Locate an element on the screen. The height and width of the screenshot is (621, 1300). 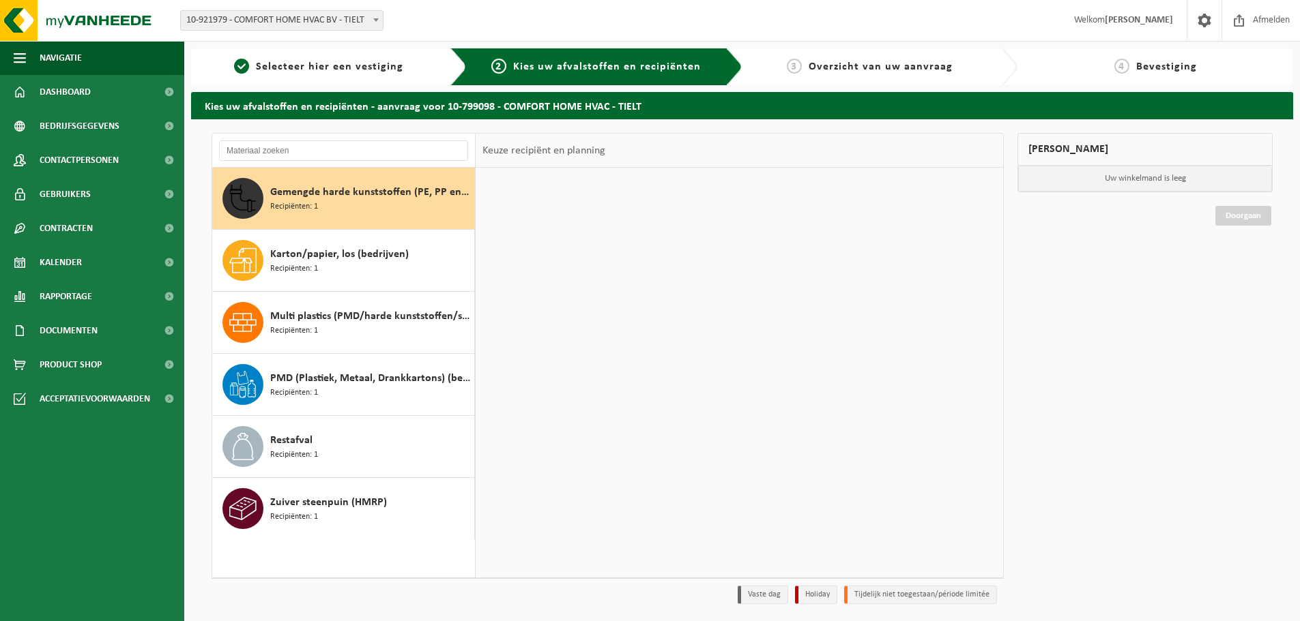
span: Kalender is located at coordinates (61, 263).